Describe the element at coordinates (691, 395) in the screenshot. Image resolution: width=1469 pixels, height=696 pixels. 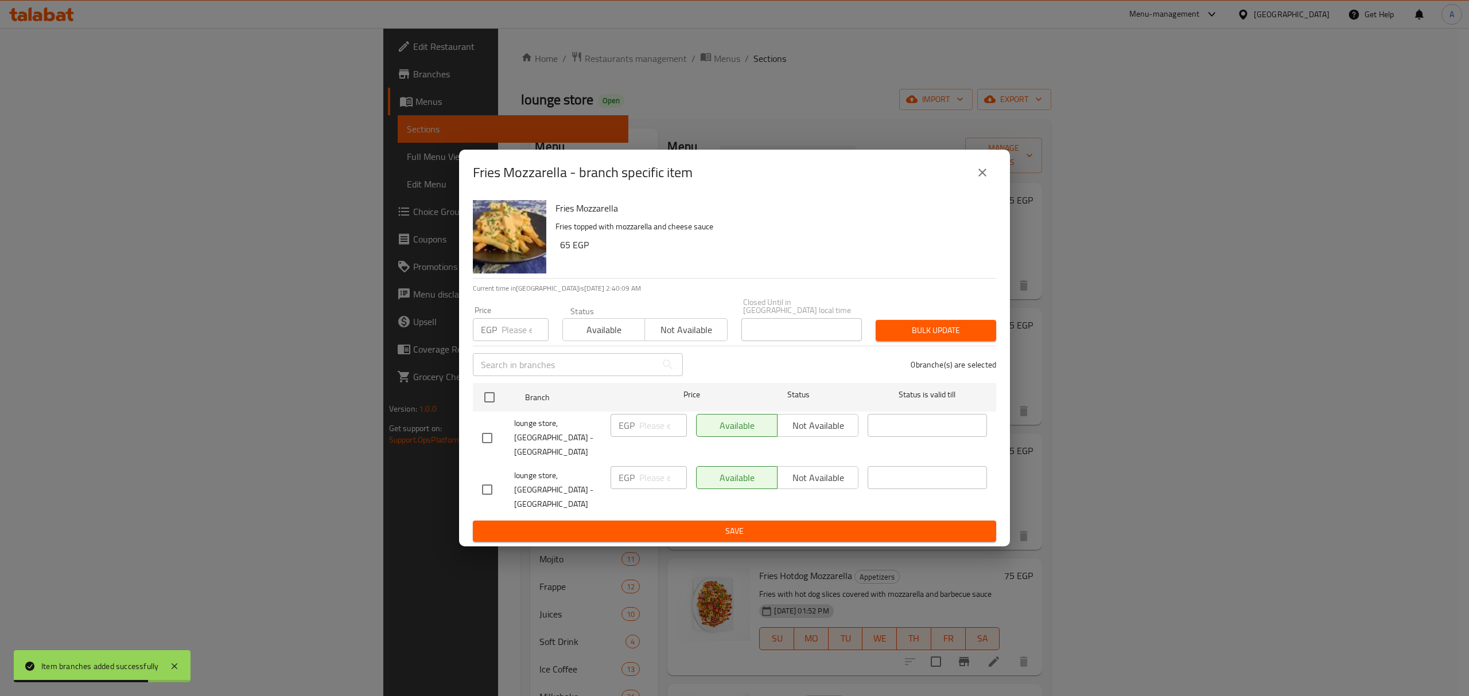
I see `span: Price` at that location.